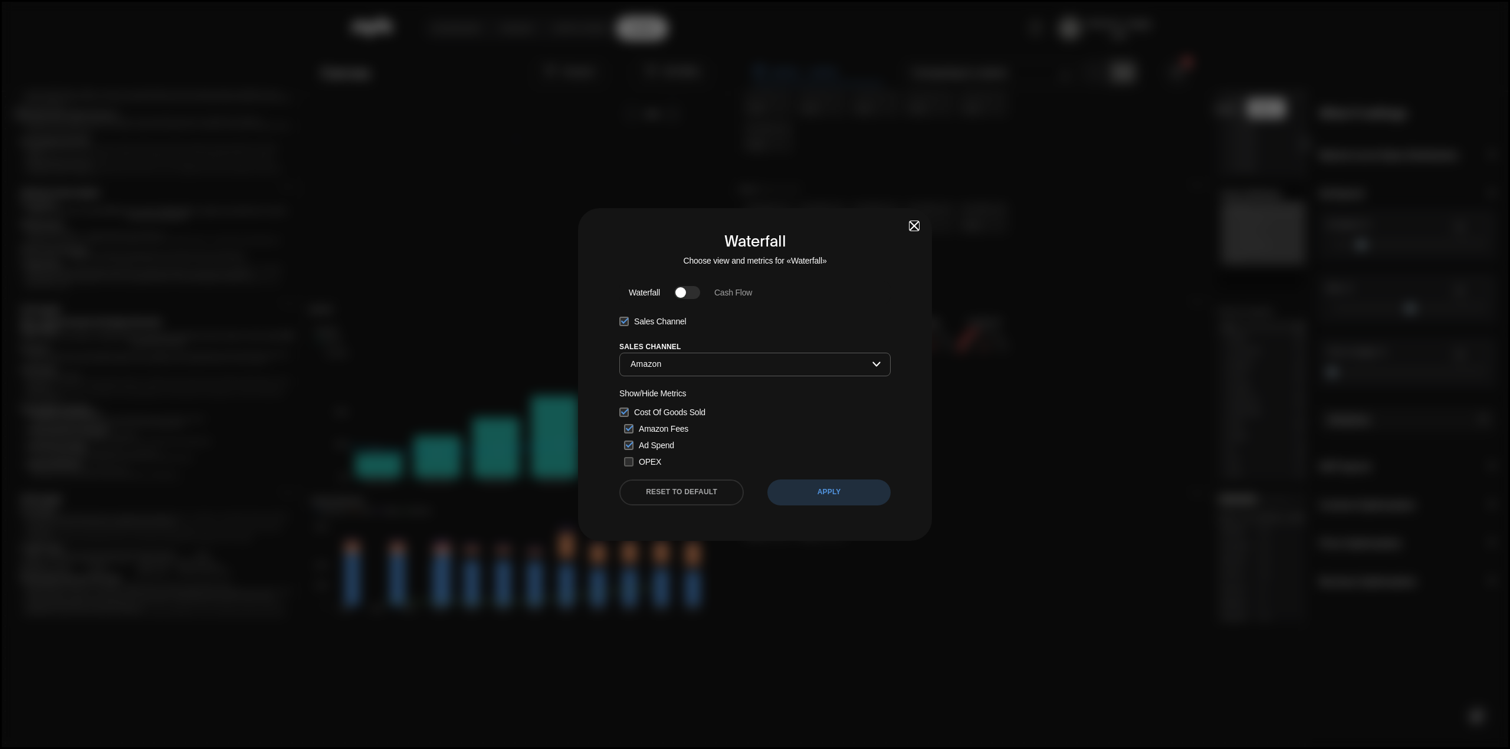 This screenshot has height=749, width=1510. Describe the element at coordinates (755, 239) in the screenshot. I see `h2: Waterfall` at that location.